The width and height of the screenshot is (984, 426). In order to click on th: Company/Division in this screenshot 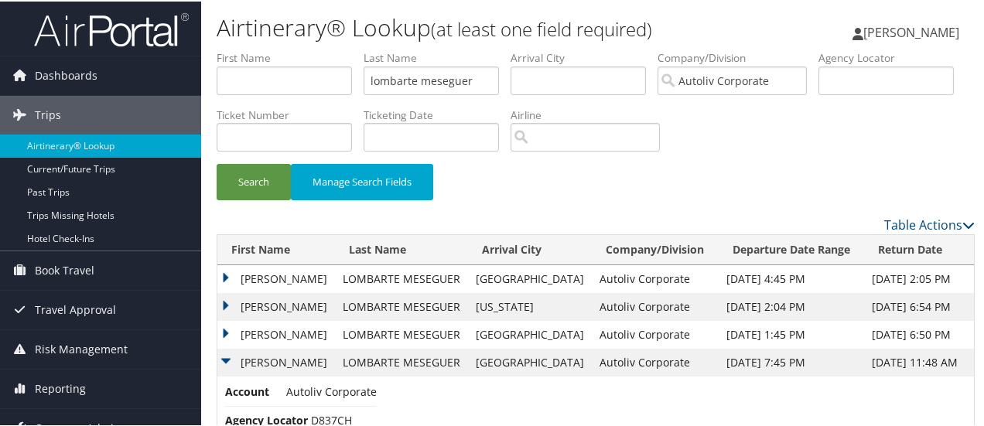, I will do `click(654, 248)`.